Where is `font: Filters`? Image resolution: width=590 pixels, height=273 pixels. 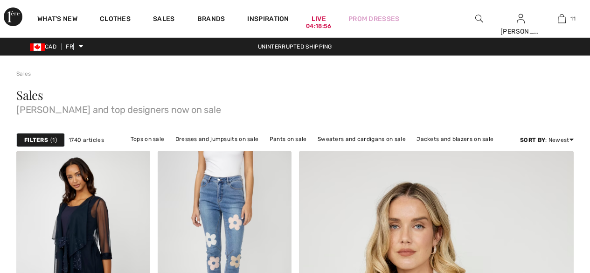
font: Filters is located at coordinates (36, 140).